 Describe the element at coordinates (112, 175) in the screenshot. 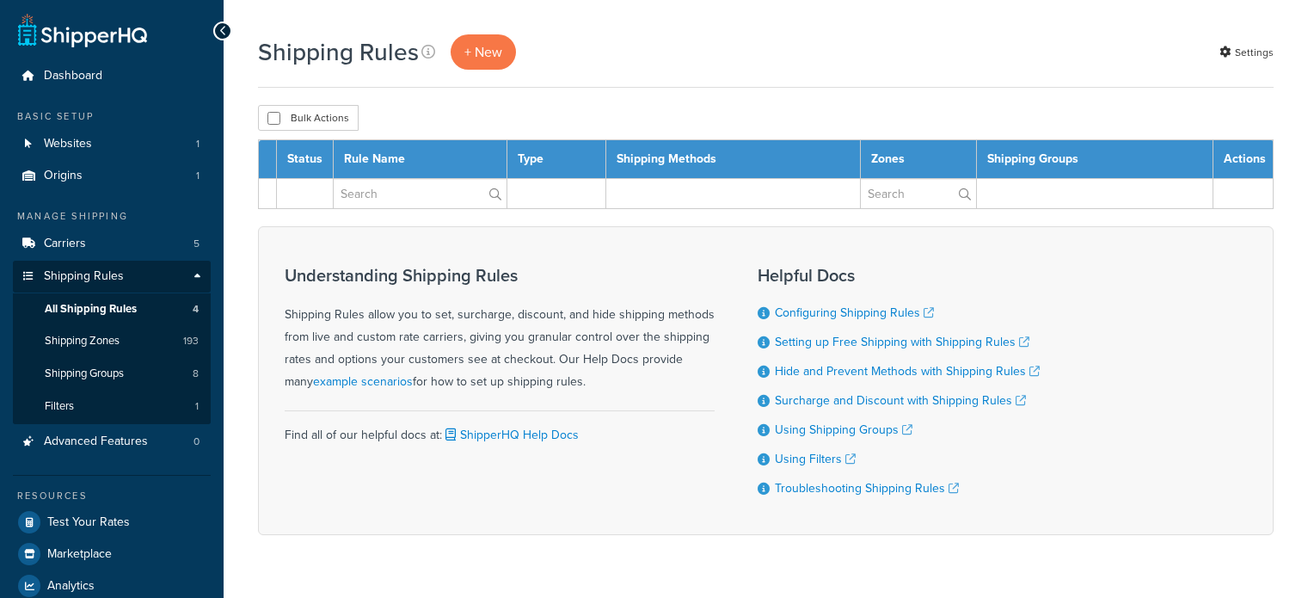

I see `li: Origins` at that location.